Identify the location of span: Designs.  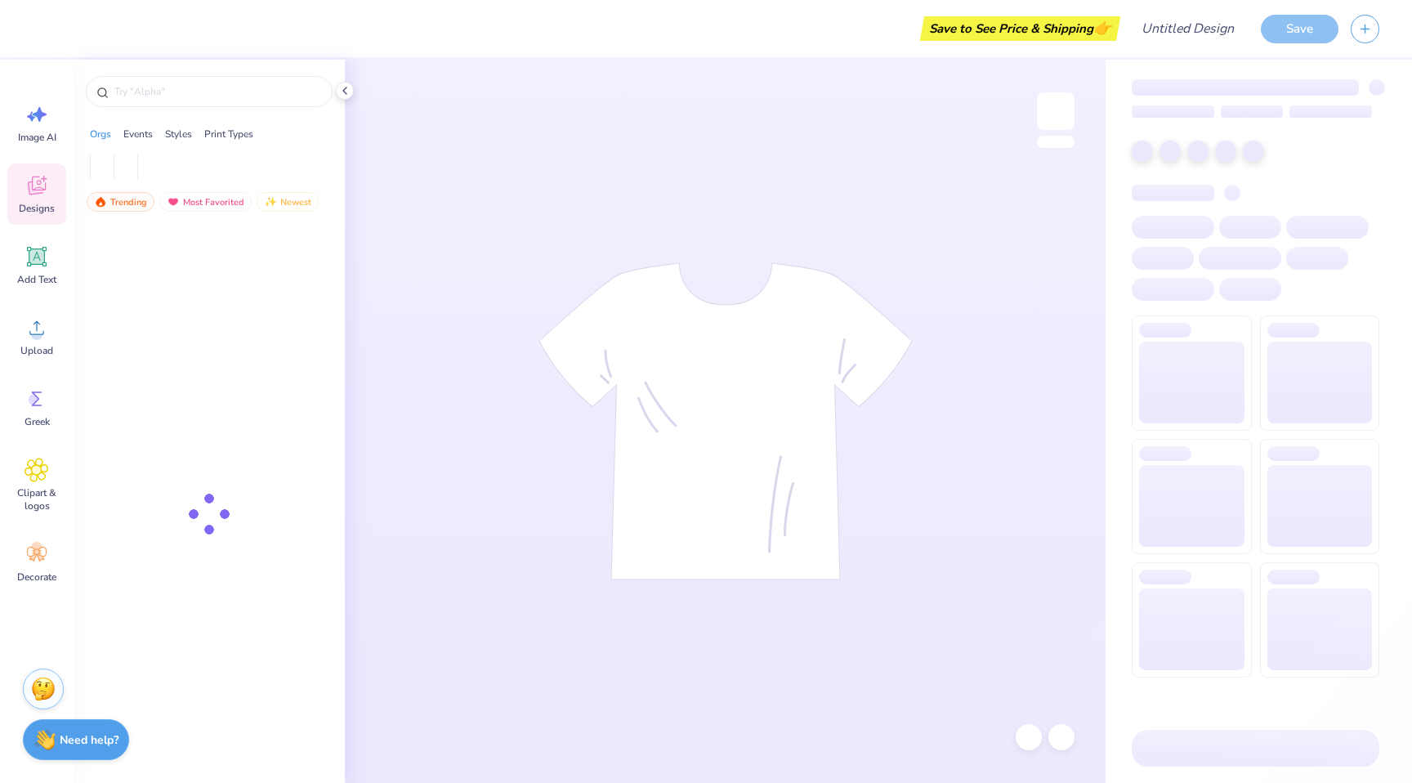
(37, 208).